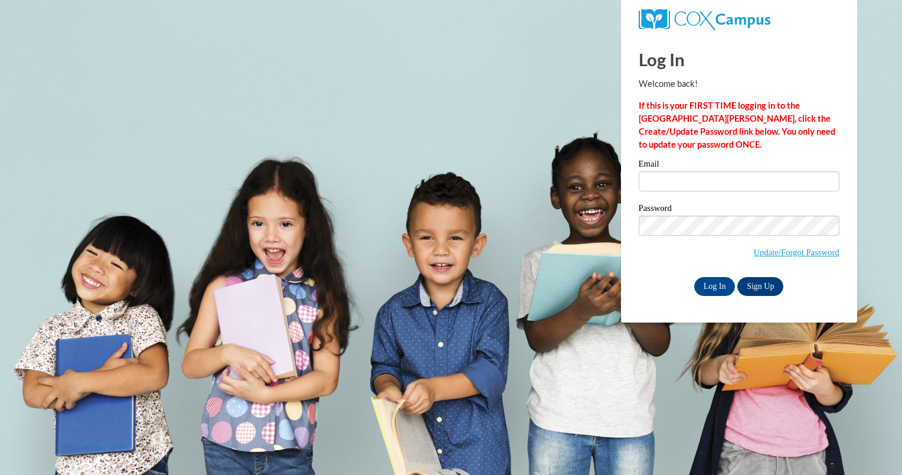  I want to click on a: COX Campus, so click(705, 18).